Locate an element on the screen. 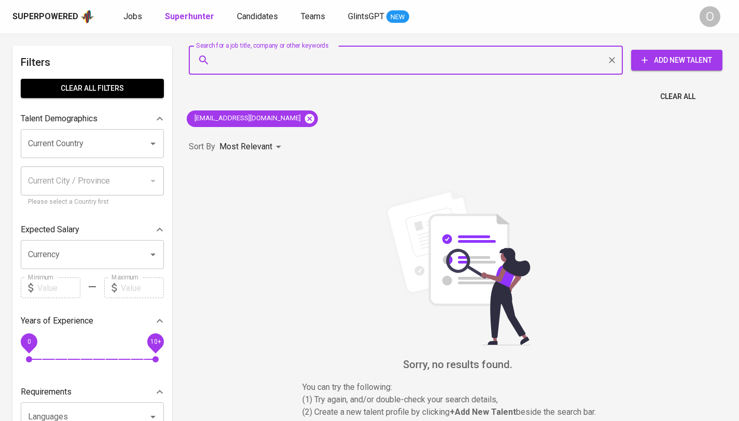 The width and height of the screenshot is (739, 421). a: Candidates is located at coordinates (258, 17).